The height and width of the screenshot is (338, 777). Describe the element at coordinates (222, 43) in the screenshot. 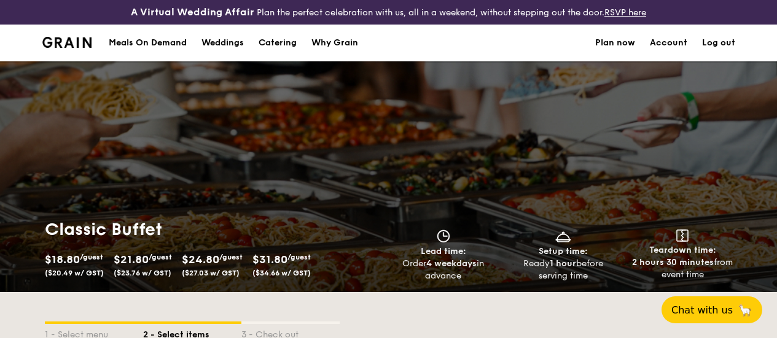

I see `a: Weddings` at that location.